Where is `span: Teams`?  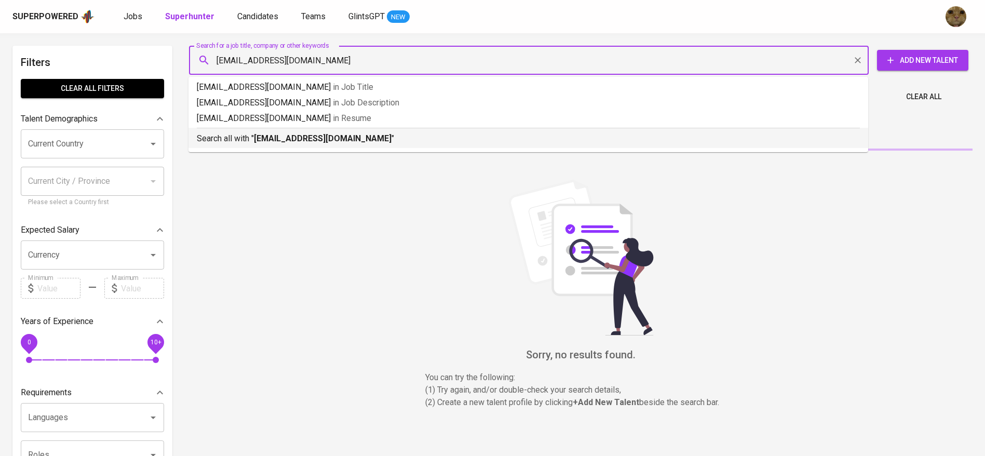
span: Teams is located at coordinates (313, 16).